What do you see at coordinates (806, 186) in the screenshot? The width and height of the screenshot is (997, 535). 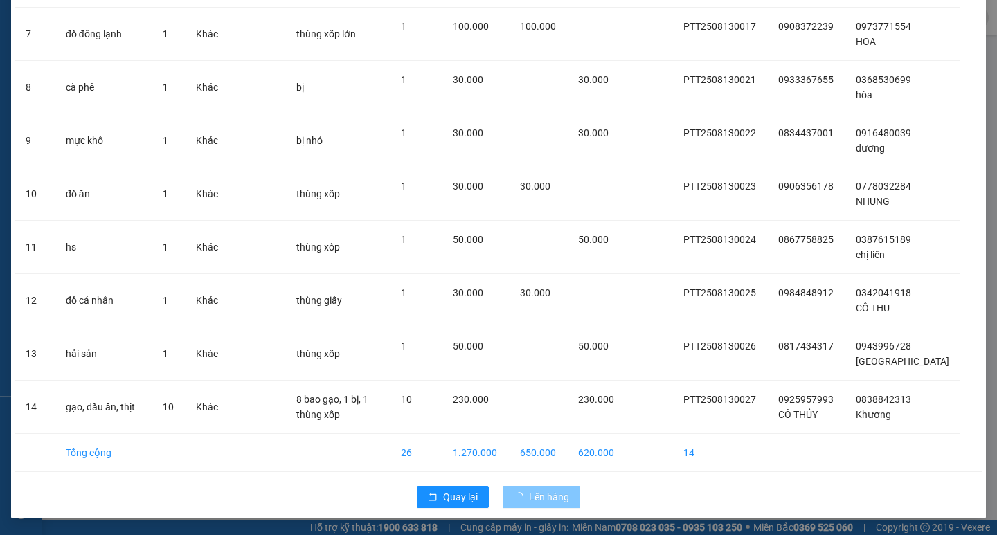 I see `span: 0906356178` at bounding box center [806, 186].